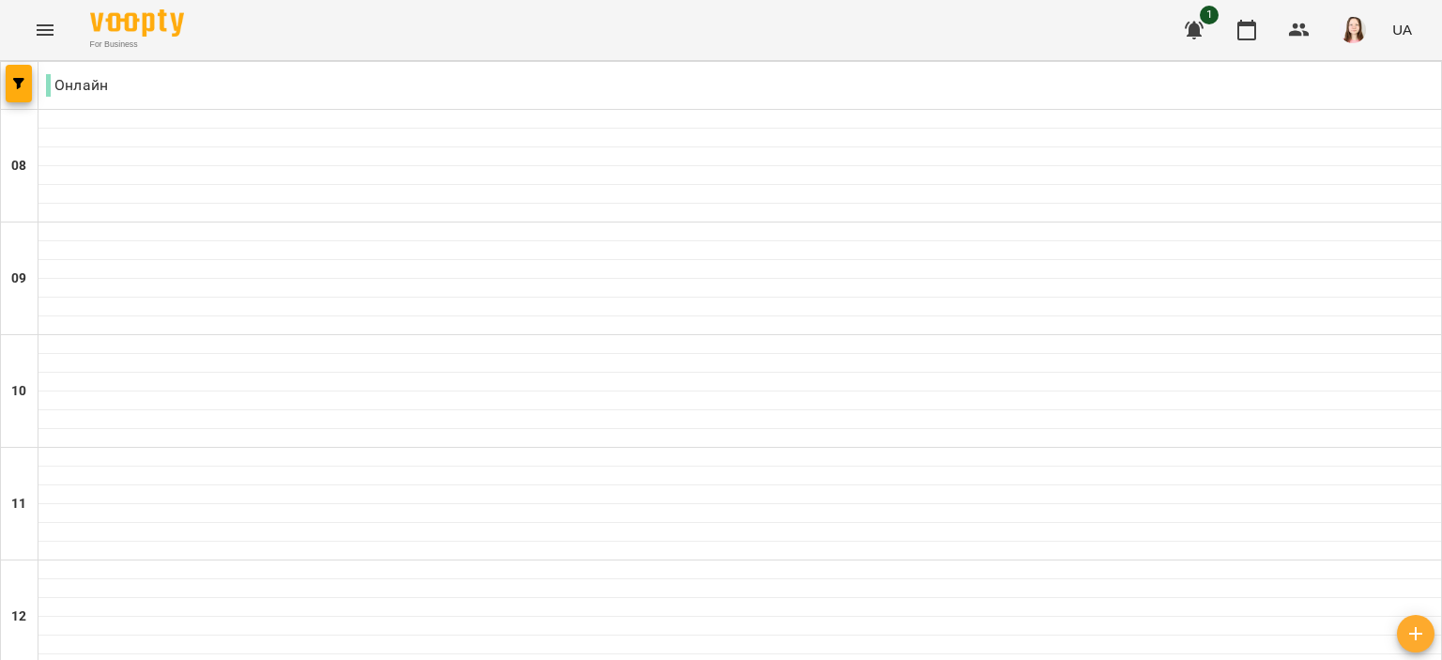  What do you see at coordinates (137, 44) in the screenshot?
I see `span: For Business` at bounding box center [137, 44].